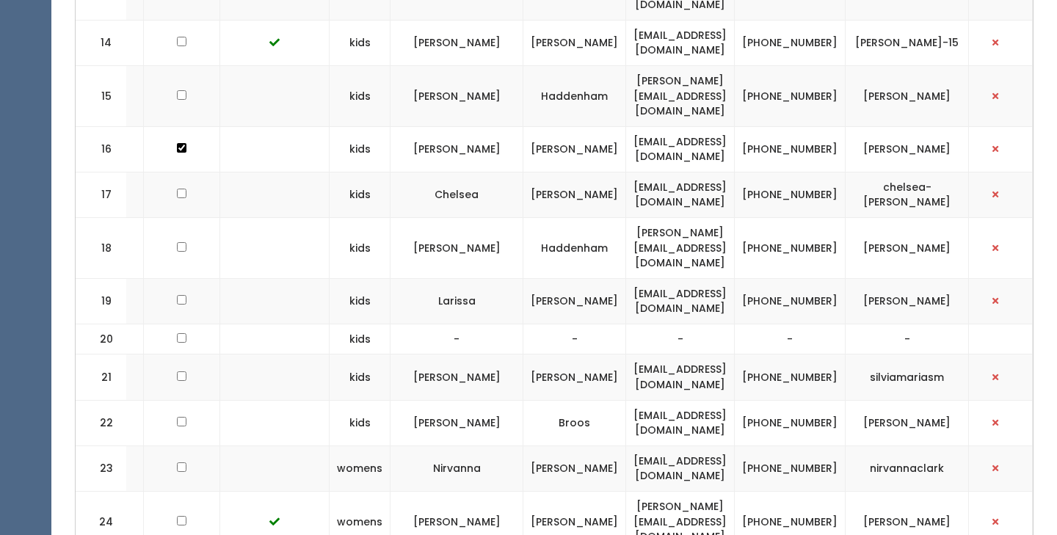 The width and height of the screenshot is (1057, 535). What do you see at coordinates (101, 423) in the screenshot?
I see `td: 22` at bounding box center [101, 423].